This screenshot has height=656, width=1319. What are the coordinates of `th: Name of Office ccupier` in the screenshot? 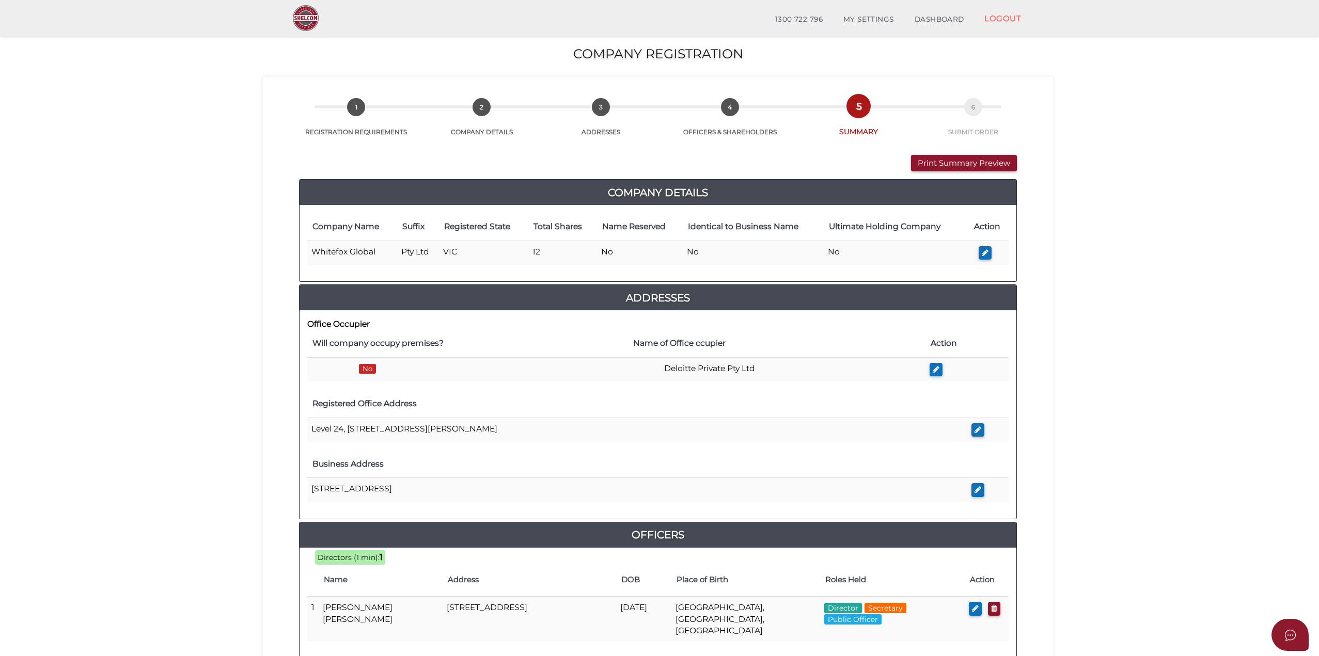 It's located at (776, 343).